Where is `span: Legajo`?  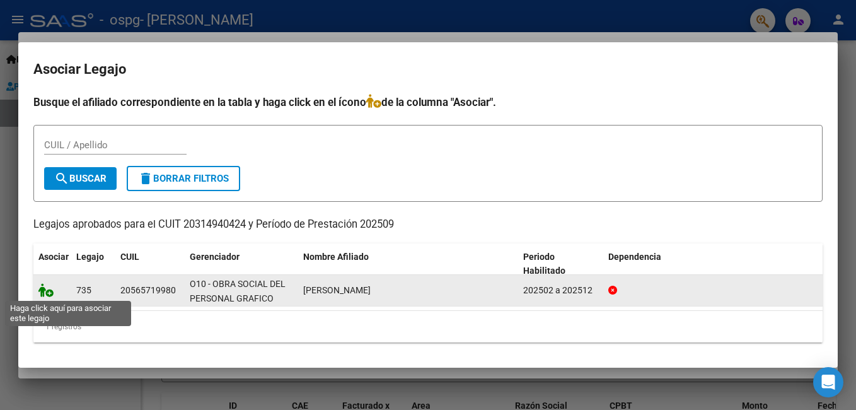
span: Legajo is located at coordinates (90, 256).